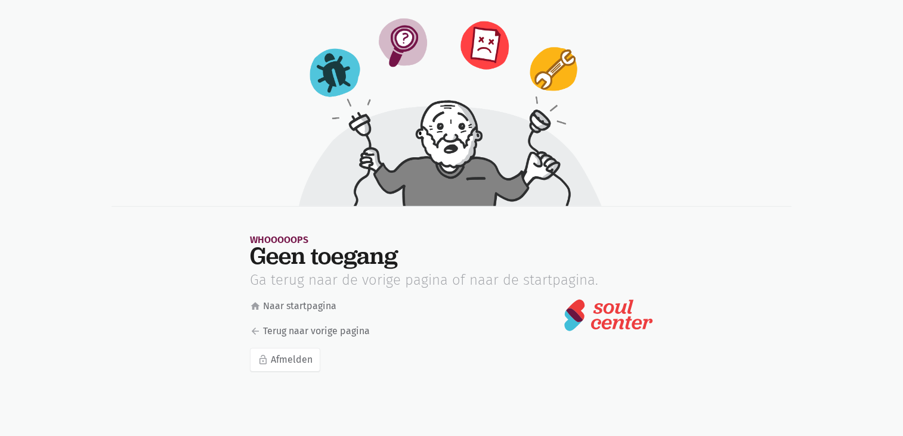 Image resolution: width=903 pixels, height=436 pixels. What do you see at coordinates (451, 256) in the screenshot?
I see `h1: Geen toegang` at bounding box center [451, 256].